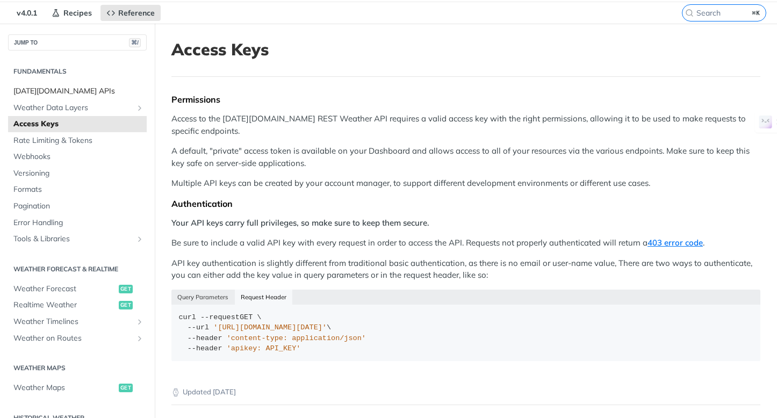  Describe the element at coordinates (77, 71) in the screenshot. I see `h2: Fundamentals` at that location.